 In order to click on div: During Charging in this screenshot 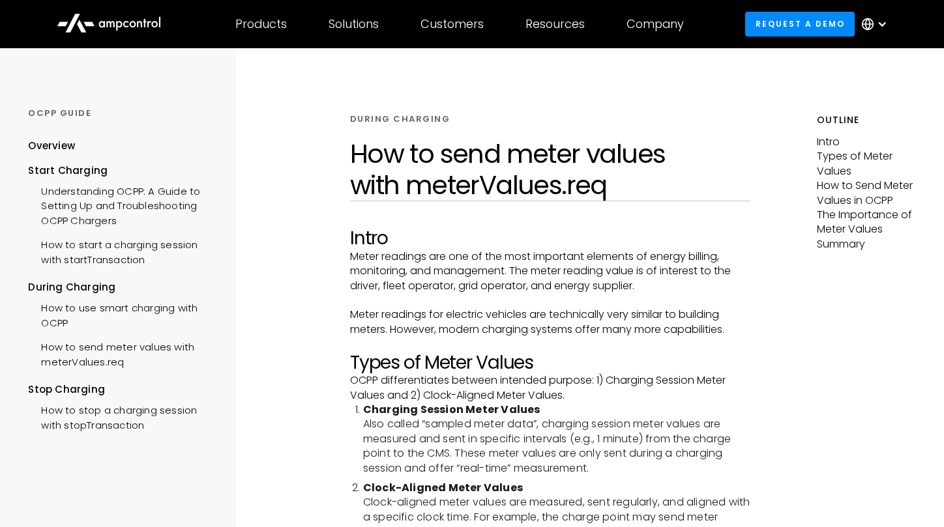, I will do `click(123, 287)`.